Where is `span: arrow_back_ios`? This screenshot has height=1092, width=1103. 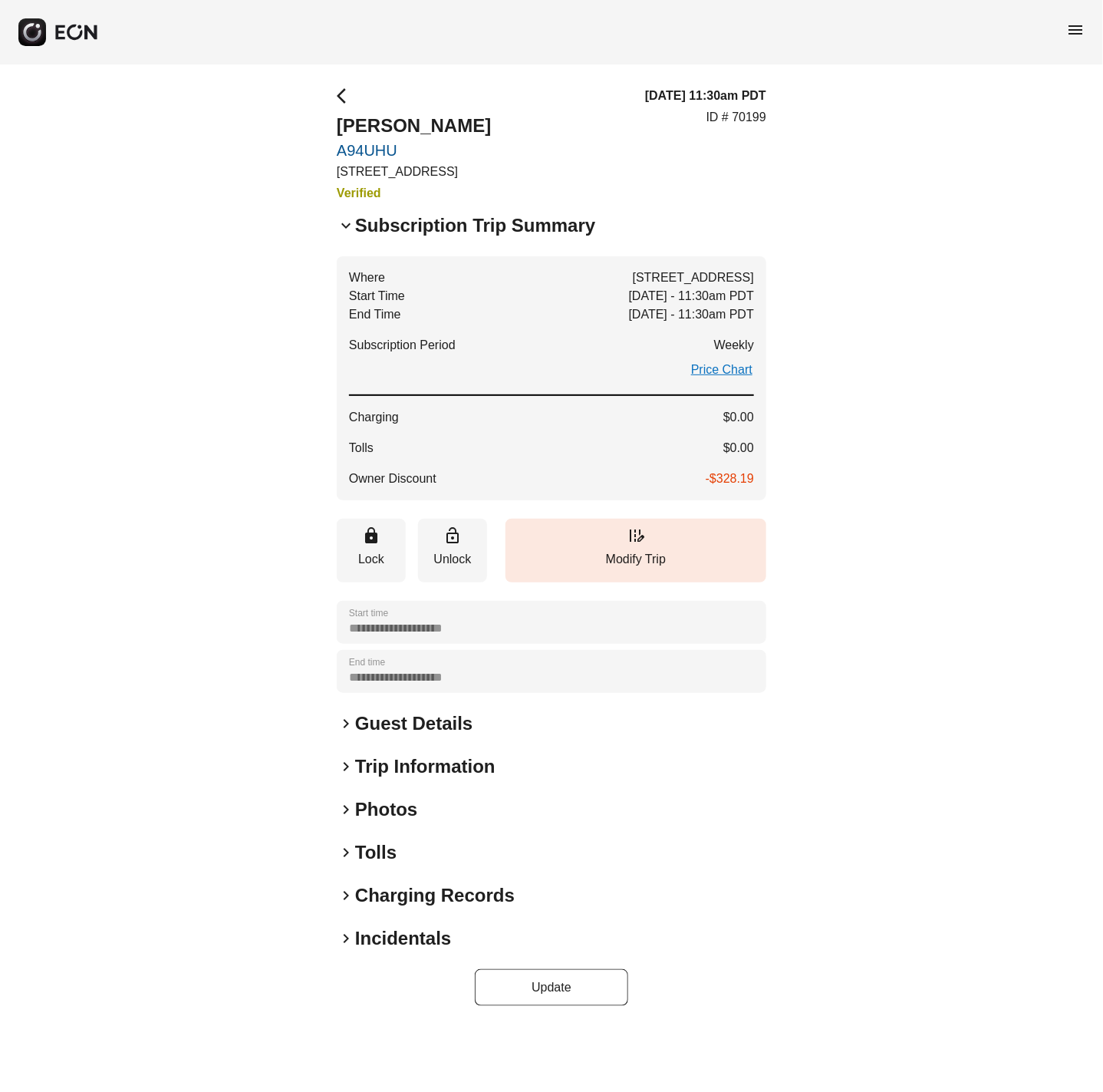 span: arrow_back_ios is located at coordinates (346, 96).